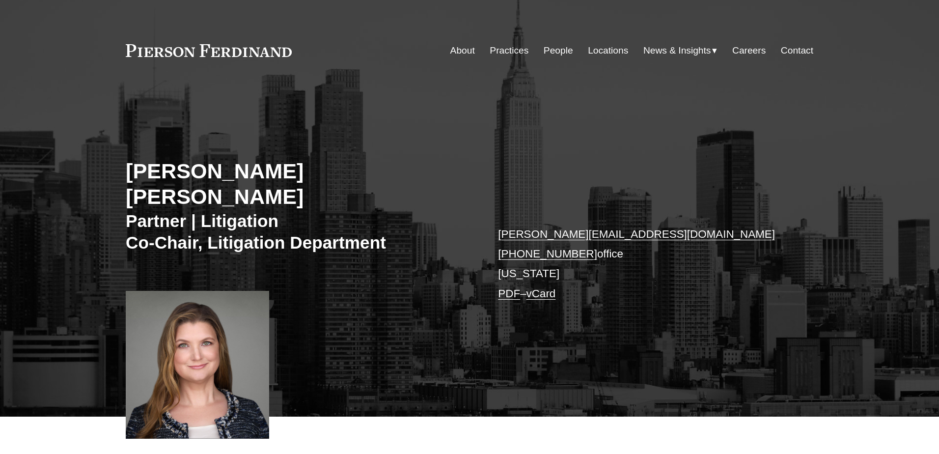 Image resolution: width=939 pixels, height=454 pixels. What do you see at coordinates (797, 51) in the screenshot?
I see `a: Contact` at bounding box center [797, 51].